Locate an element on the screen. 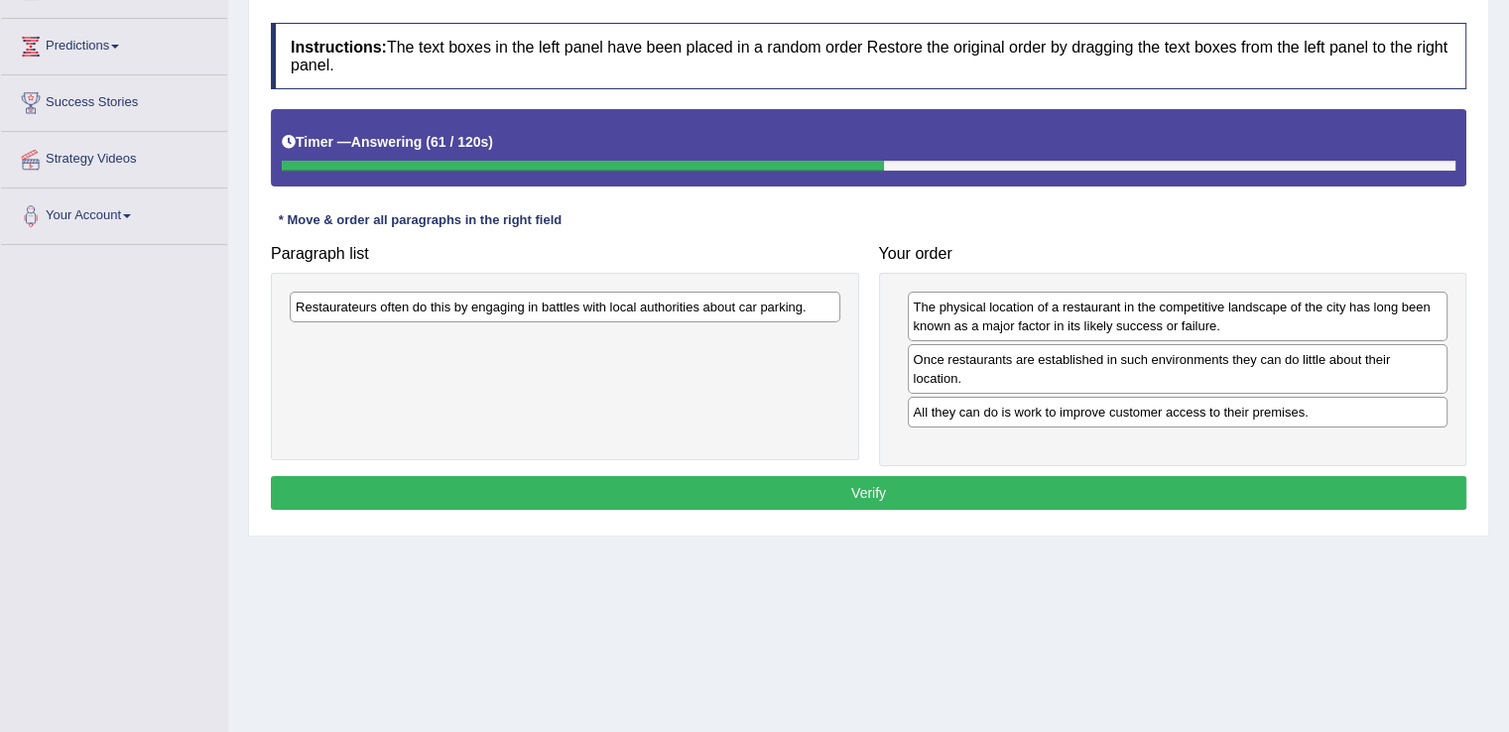 The image size is (1509, 732). div: * Move & order all paragraphs in the right field is located at coordinates (420, 220).